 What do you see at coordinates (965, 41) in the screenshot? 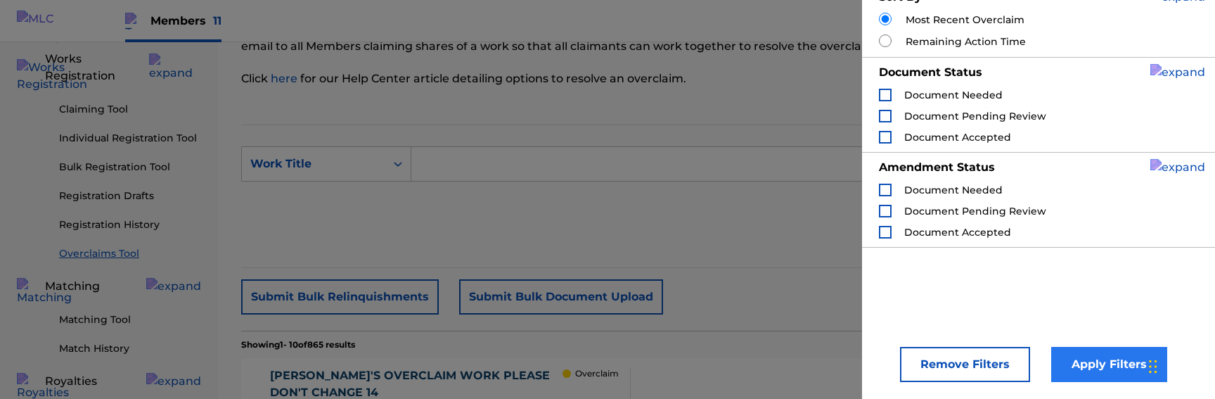
I see `label: Remaining Action Time` at bounding box center [965, 41].